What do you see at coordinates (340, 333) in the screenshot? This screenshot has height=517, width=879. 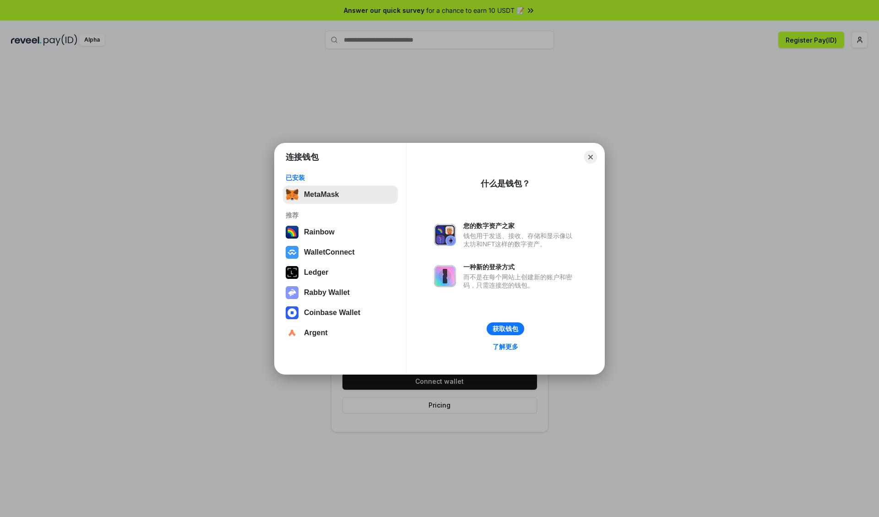 I see `button: Argent` at bounding box center [340, 333].